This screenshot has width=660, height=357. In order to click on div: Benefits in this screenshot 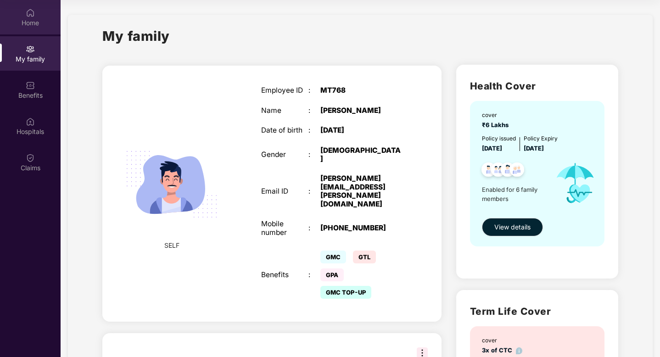, I will do `click(285, 275)`.